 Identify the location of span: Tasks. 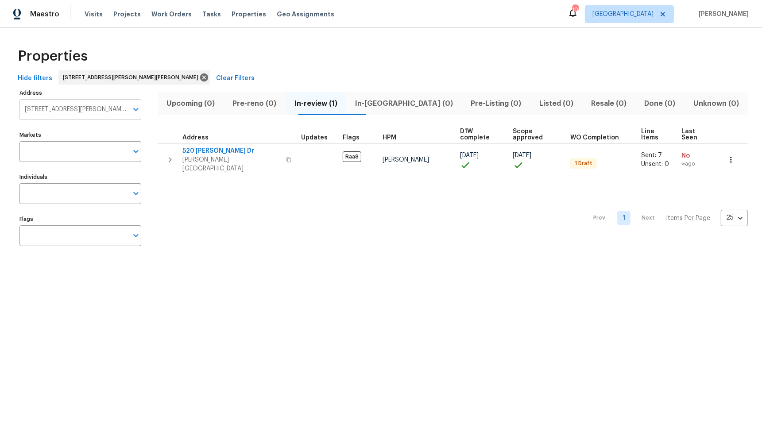
(212, 14).